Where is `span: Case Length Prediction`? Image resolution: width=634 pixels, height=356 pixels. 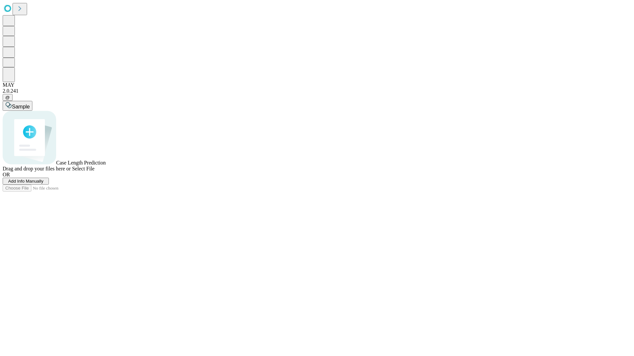
span: Case Length Prediction is located at coordinates (81, 163).